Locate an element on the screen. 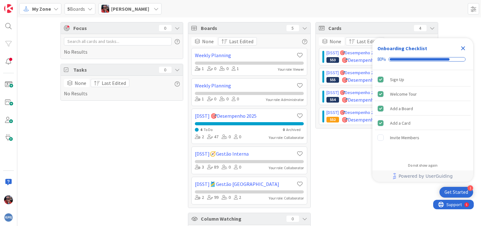  div: 554 is located at coordinates (333, 100).